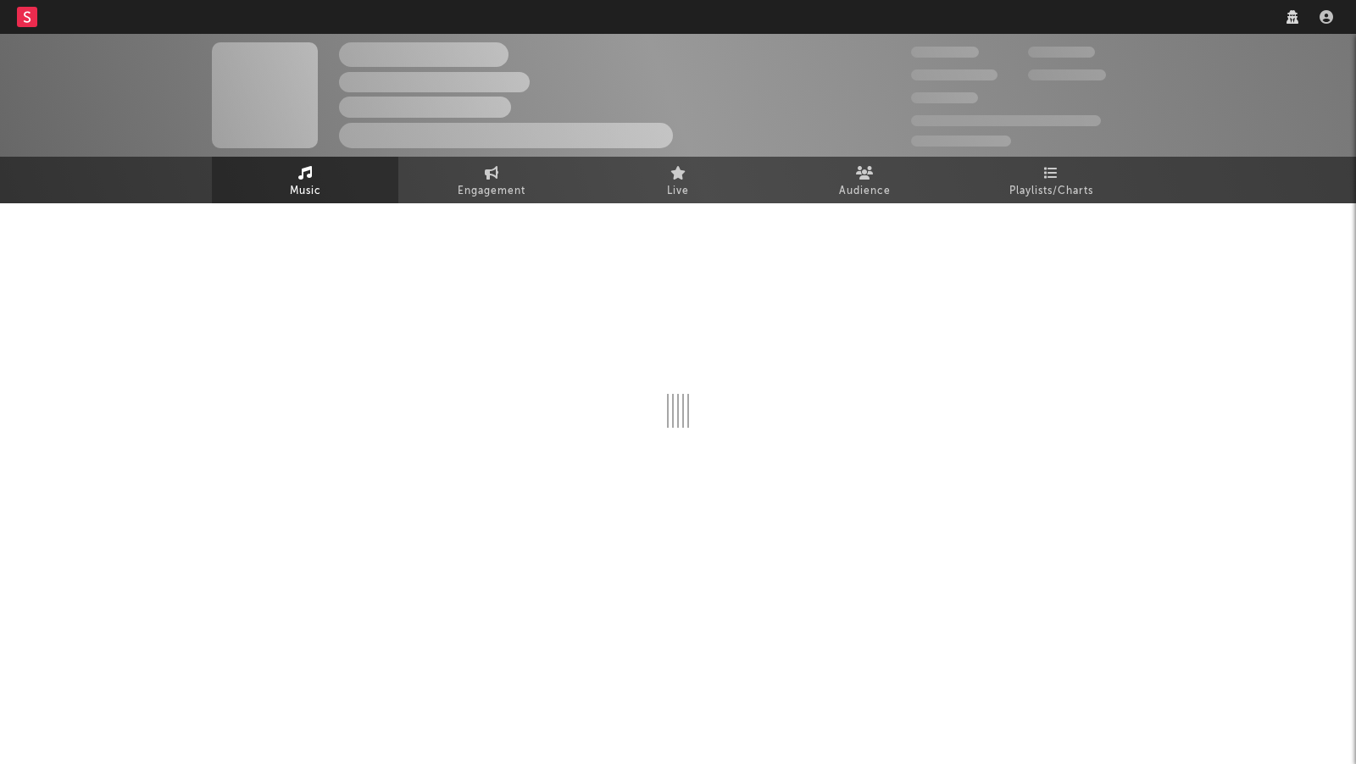 The height and width of the screenshot is (764, 1356). Describe the element at coordinates (492, 180) in the screenshot. I see `a: Engagement` at that location.